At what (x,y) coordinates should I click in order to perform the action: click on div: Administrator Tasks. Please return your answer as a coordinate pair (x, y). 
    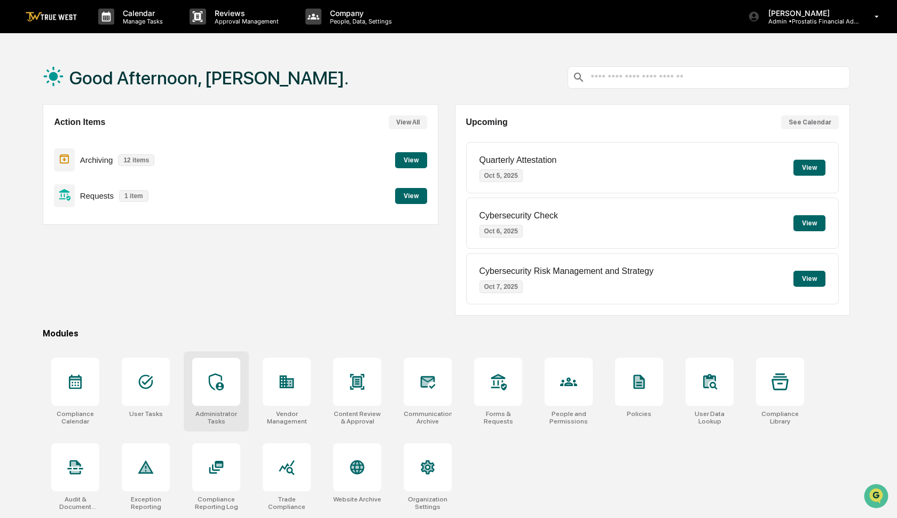
    Looking at the image, I should click on (216, 418).